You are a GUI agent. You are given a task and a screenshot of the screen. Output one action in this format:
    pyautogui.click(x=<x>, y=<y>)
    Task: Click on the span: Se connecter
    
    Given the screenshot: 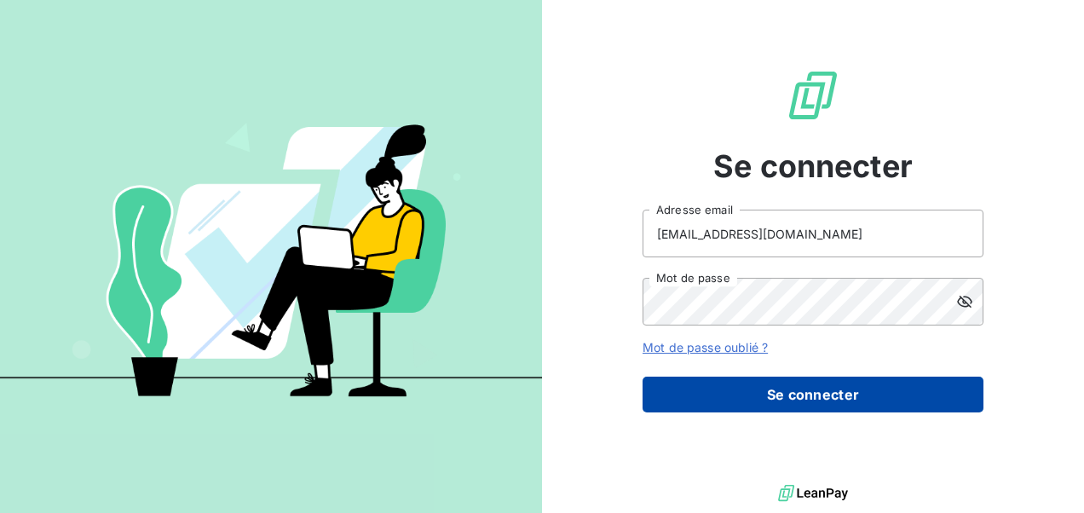 What is the action you would take?
    pyautogui.click(x=813, y=166)
    